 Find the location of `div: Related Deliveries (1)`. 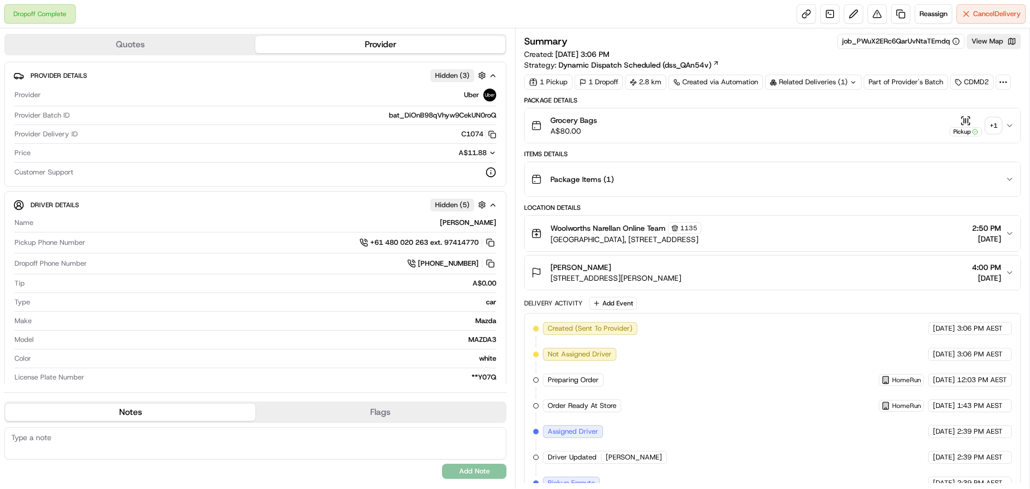

div: Related Deliveries (1) is located at coordinates (813, 82).